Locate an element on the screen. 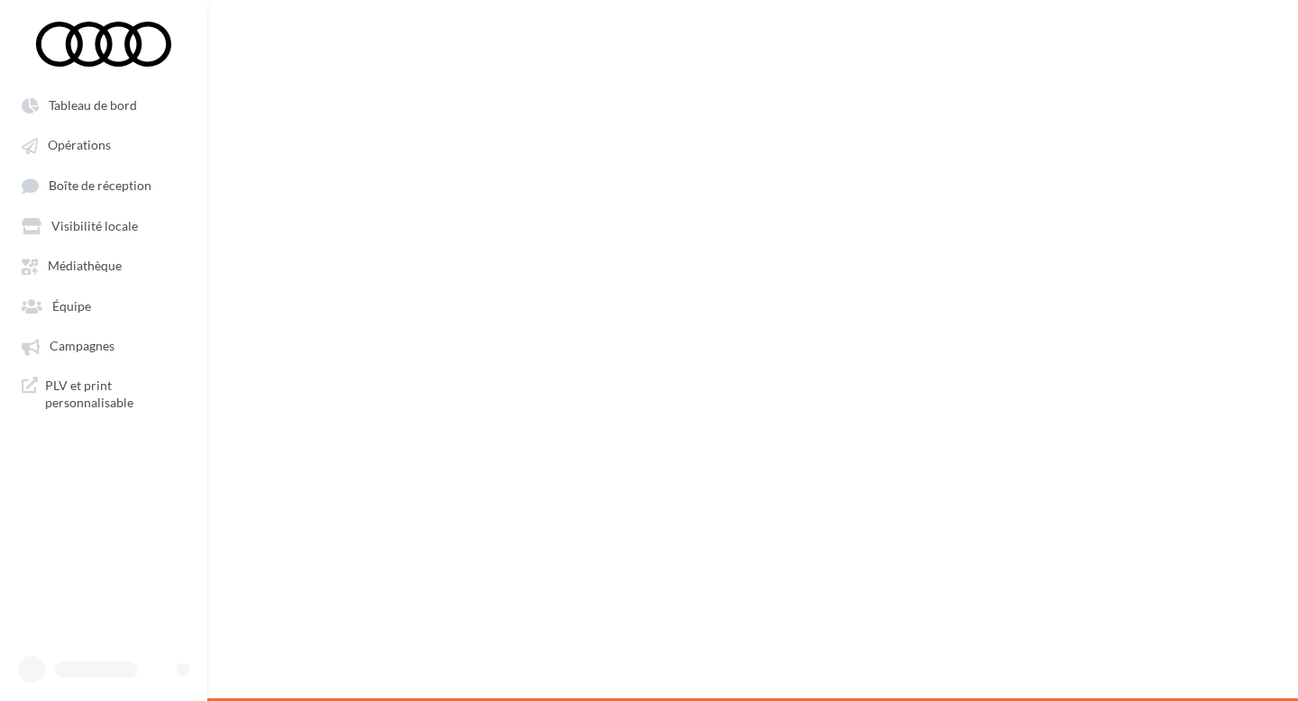  span: Médiathèque is located at coordinates (85, 266).